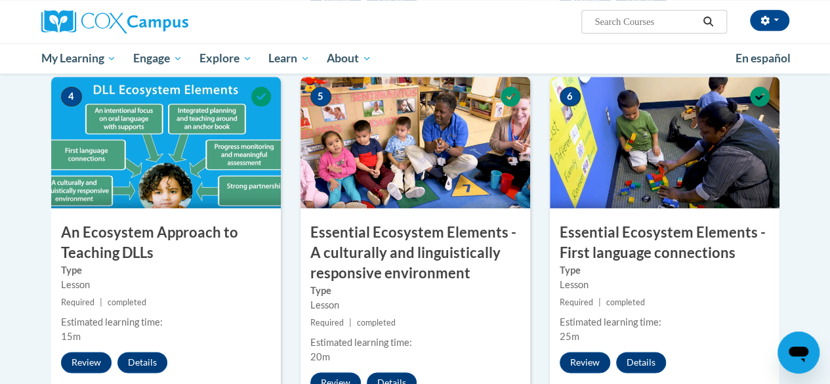 The image size is (830, 384). What do you see at coordinates (320, 356) in the screenshot?
I see `span: 20m` at bounding box center [320, 356].